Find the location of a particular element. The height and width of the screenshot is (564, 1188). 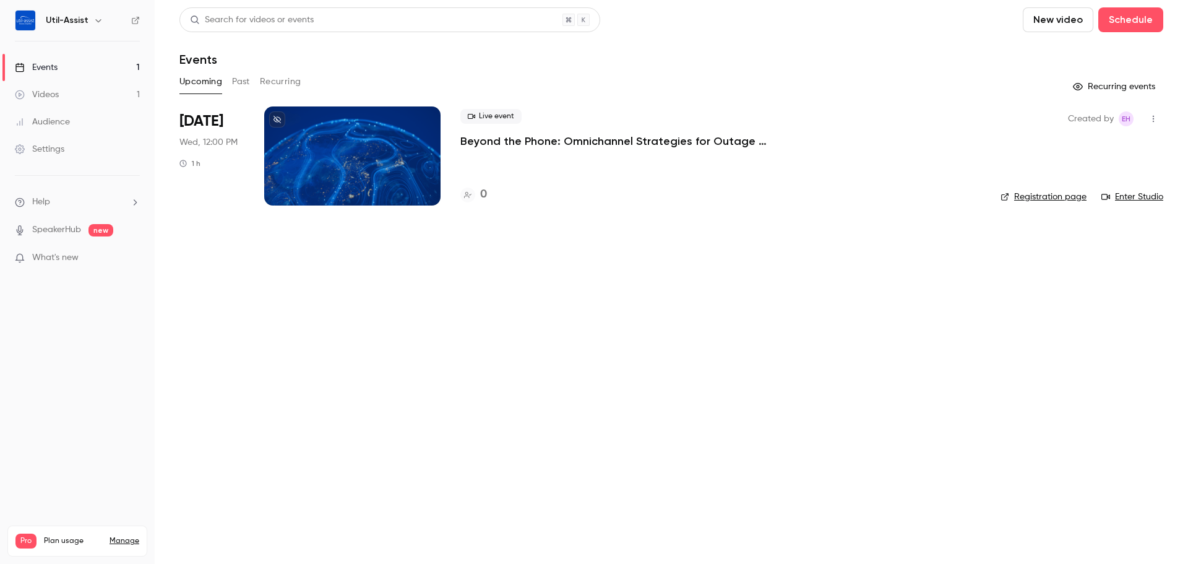

a: Manage is located at coordinates (124, 541).